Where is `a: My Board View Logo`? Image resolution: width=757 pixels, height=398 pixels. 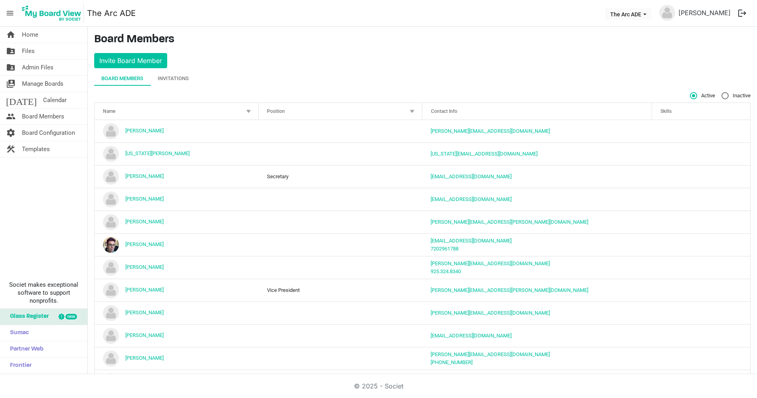 a: My Board View Logo is located at coordinates (53, 13).